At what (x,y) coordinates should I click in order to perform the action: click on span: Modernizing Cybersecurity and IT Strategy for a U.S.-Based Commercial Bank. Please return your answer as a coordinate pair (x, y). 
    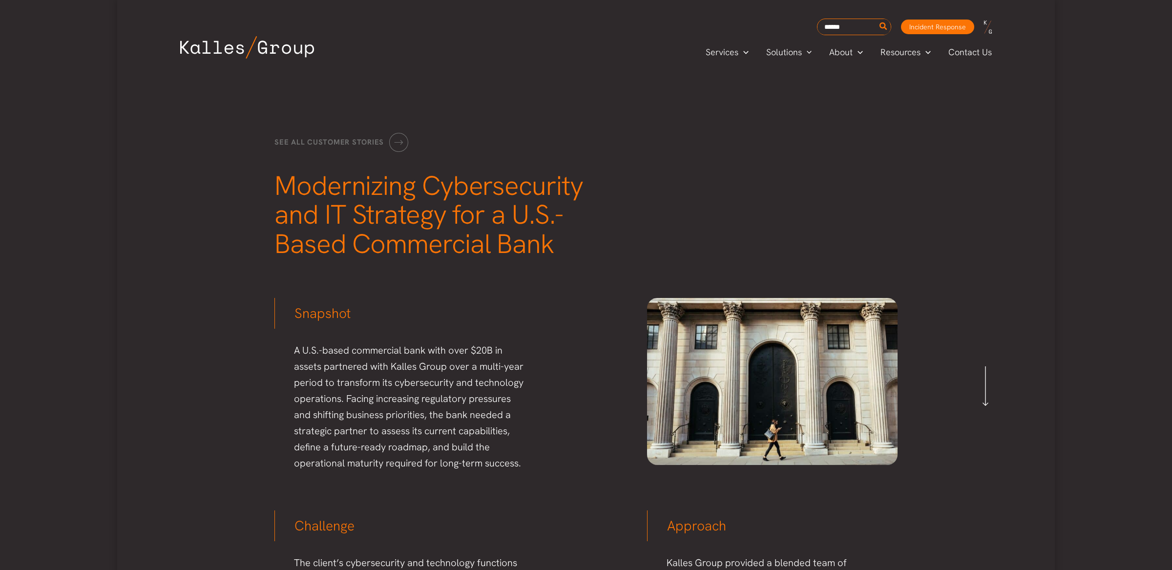
    Looking at the image, I should click on (429, 215).